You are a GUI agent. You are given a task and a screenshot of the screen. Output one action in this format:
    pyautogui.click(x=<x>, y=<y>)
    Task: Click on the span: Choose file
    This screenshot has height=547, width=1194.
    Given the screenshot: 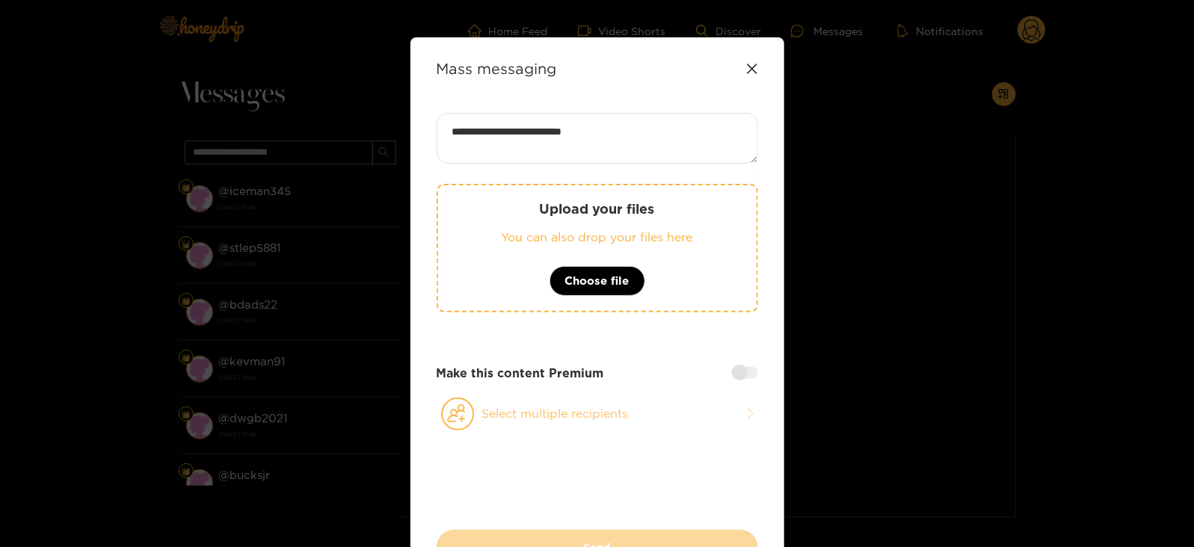 What is the action you would take?
    pyautogui.click(x=597, y=281)
    